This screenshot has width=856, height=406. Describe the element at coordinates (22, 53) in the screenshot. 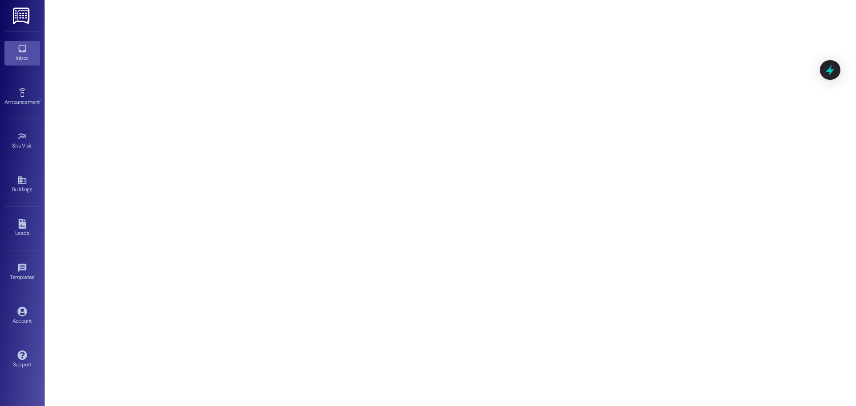

I see `a: Inbox` at that location.